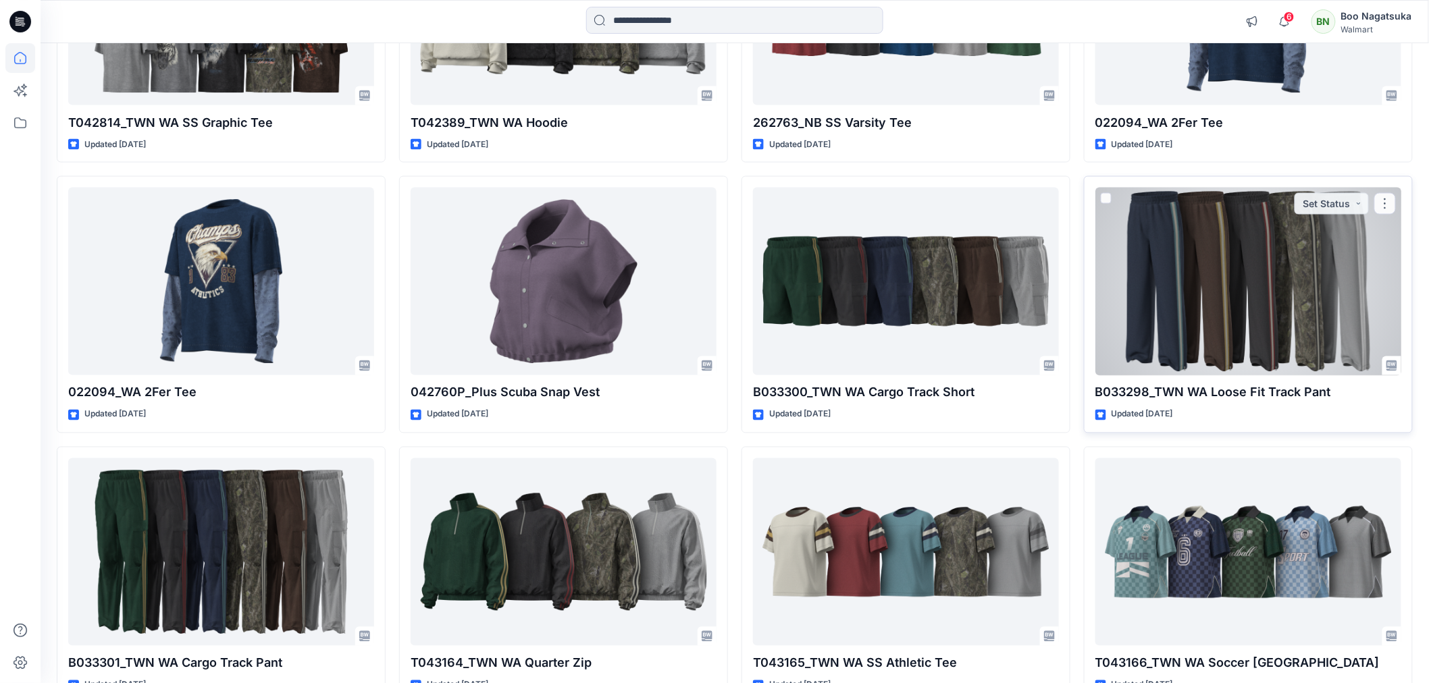 The image size is (1429, 683). I want to click on a: B033300_TWN WA Cargo Track Short, so click(906, 282).